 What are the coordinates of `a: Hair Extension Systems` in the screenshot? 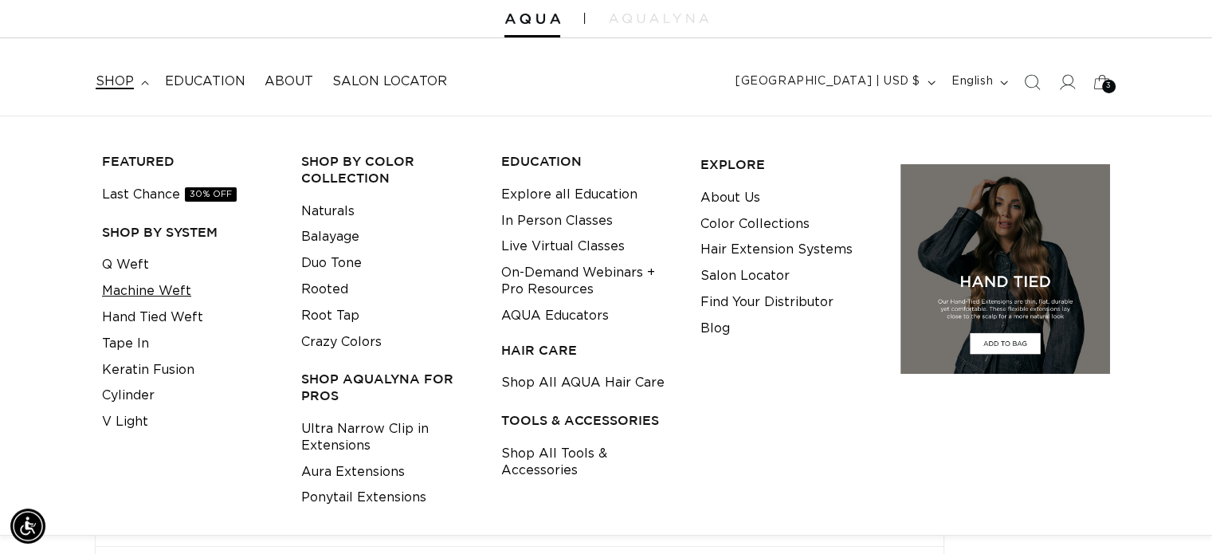 It's located at (776, 249).